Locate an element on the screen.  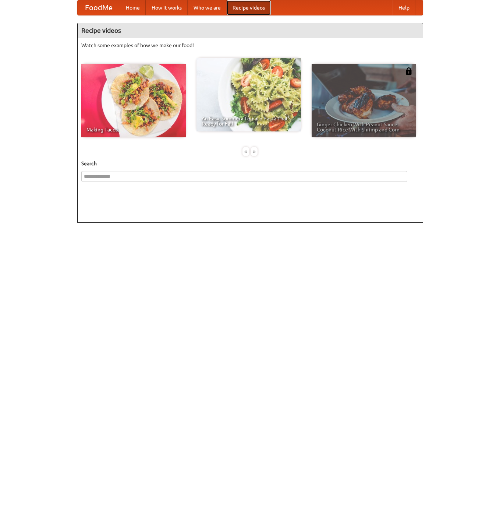
p: Watch some examples of how we make our food! is located at coordinates (250, 45).